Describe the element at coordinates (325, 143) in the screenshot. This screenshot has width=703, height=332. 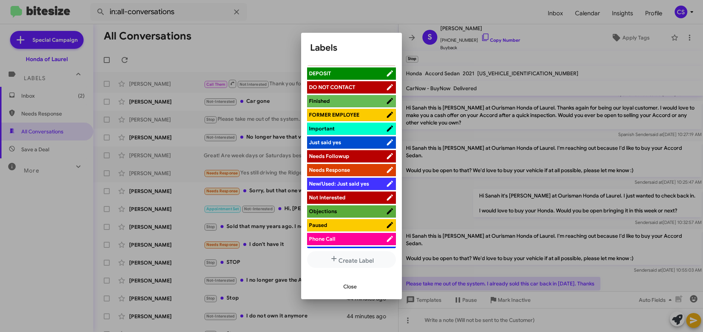
I see `span: Just said yes` at that location.